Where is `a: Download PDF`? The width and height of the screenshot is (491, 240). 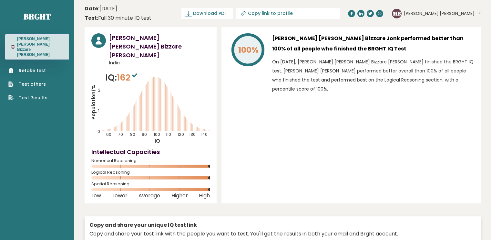 a: Download PDF is located at coordinates (207, 13).